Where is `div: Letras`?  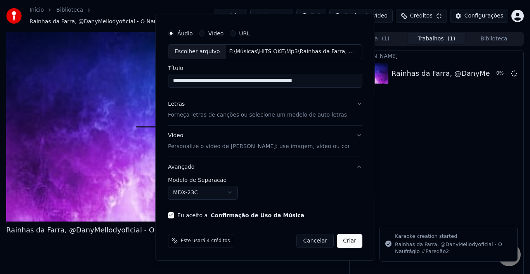 div: Letras is located at coordinates (176, 104).